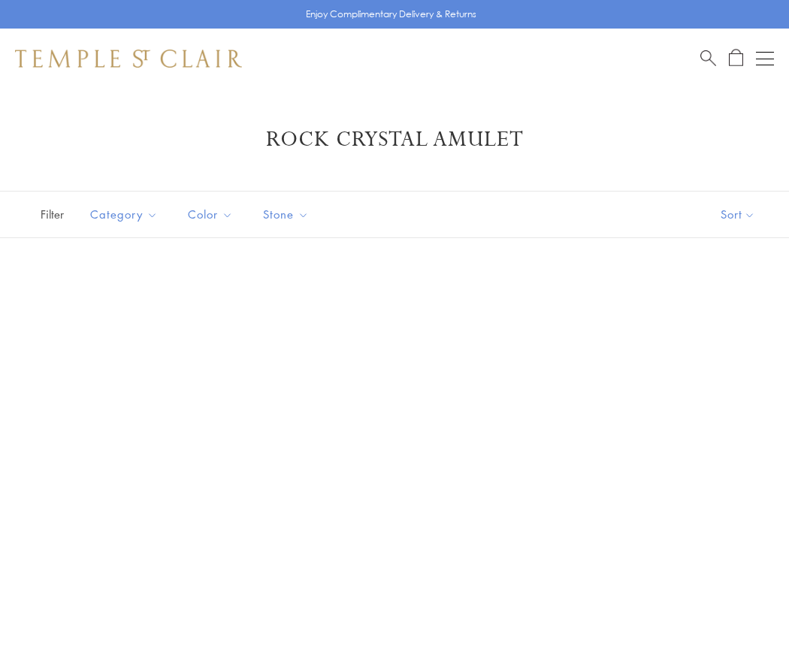  I want to click on img: Temple St. Clair, so click(129, 59).